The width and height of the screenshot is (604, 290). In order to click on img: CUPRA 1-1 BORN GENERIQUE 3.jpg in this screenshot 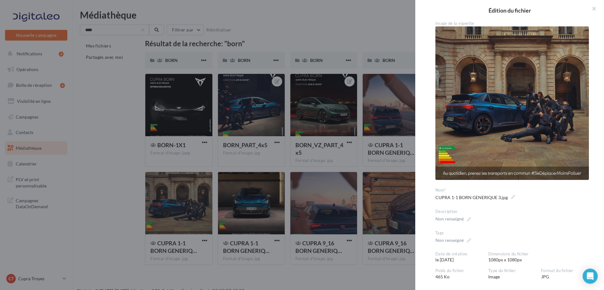, I will do `click(513, 103)`.